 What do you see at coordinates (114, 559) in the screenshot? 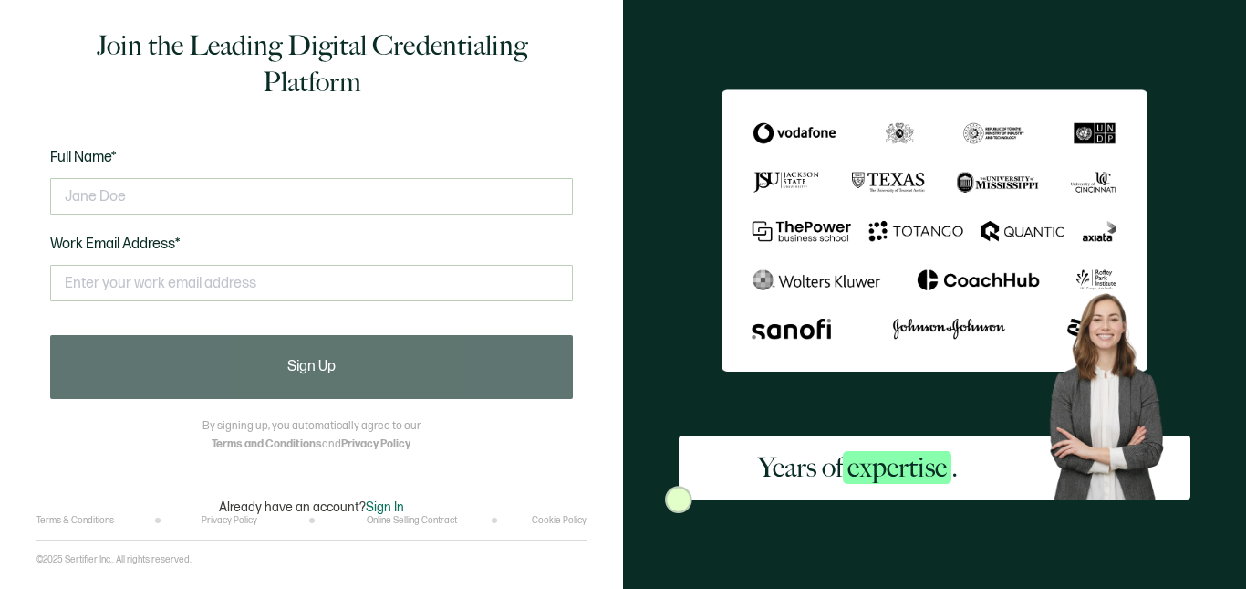
I see `p: ©2025 Sertifier Inc.. All rights reserved.` at bounding box center [114, 559].